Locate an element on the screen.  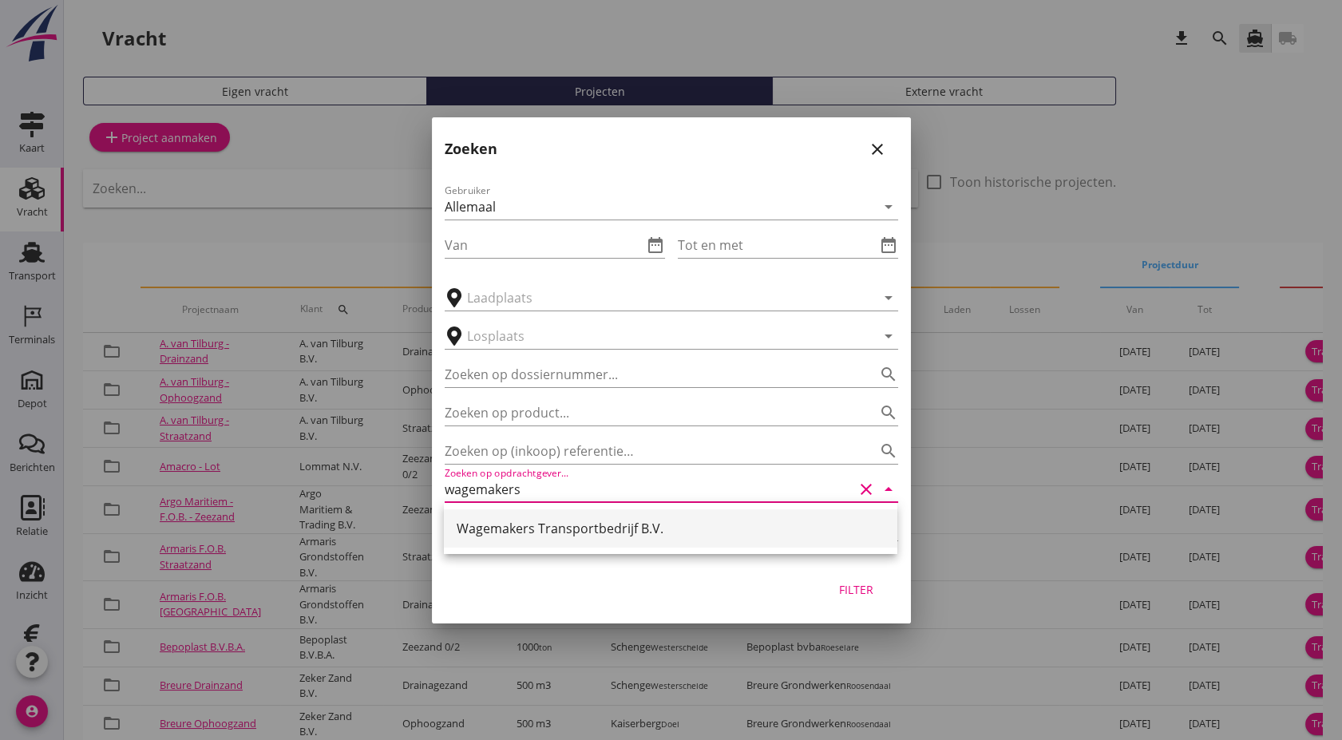
input: Zoeken op dossiernummer... is located at coordinates (649, 374).